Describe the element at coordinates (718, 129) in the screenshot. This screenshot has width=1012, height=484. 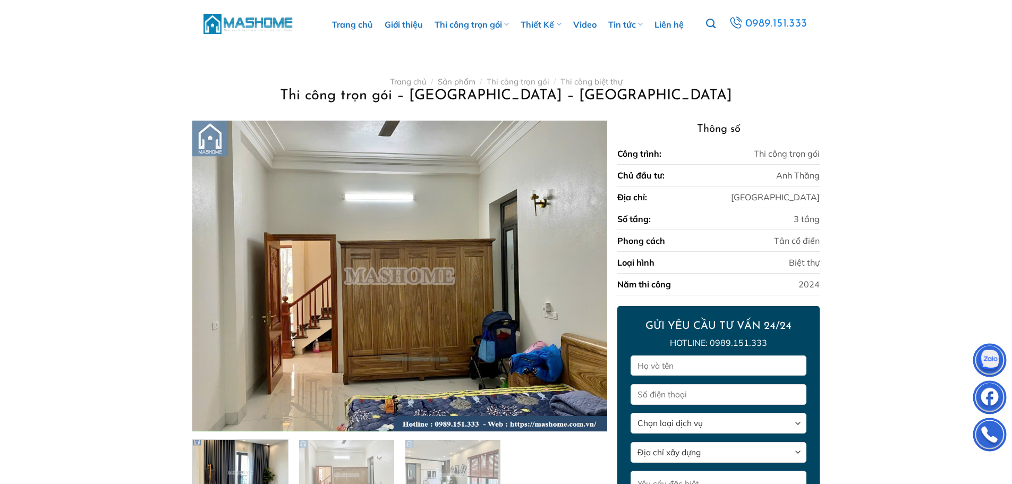
I see `h3: Thông số` at that location.